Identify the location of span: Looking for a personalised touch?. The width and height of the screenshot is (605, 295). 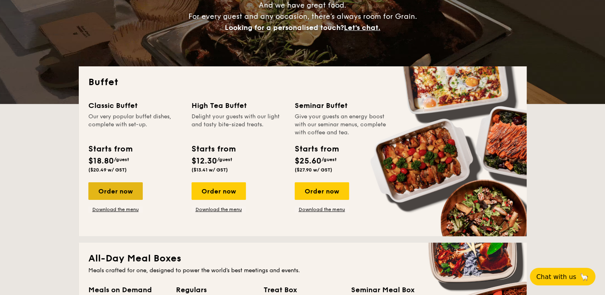
(284, 28).